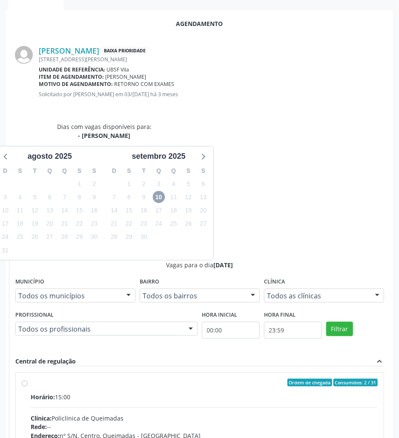 The height and width of the screenshot is (438, 399). Describe the element at coordinates (144, 237) in the screenshot. I see `span: terça-feira, 30 de setembro de 2025` at that location.